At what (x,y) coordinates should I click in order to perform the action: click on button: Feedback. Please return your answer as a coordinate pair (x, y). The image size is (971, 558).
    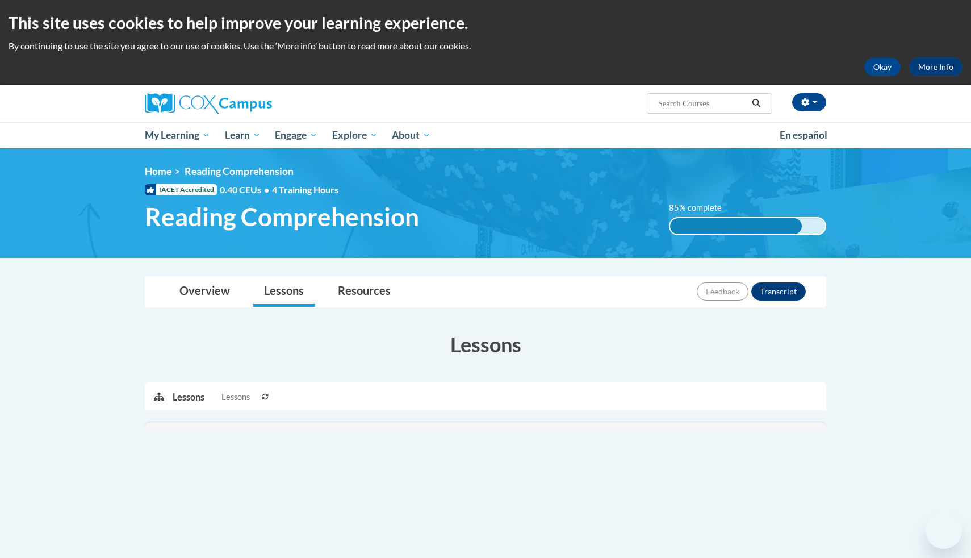
    Looking at the image, I should click on (722, 291).